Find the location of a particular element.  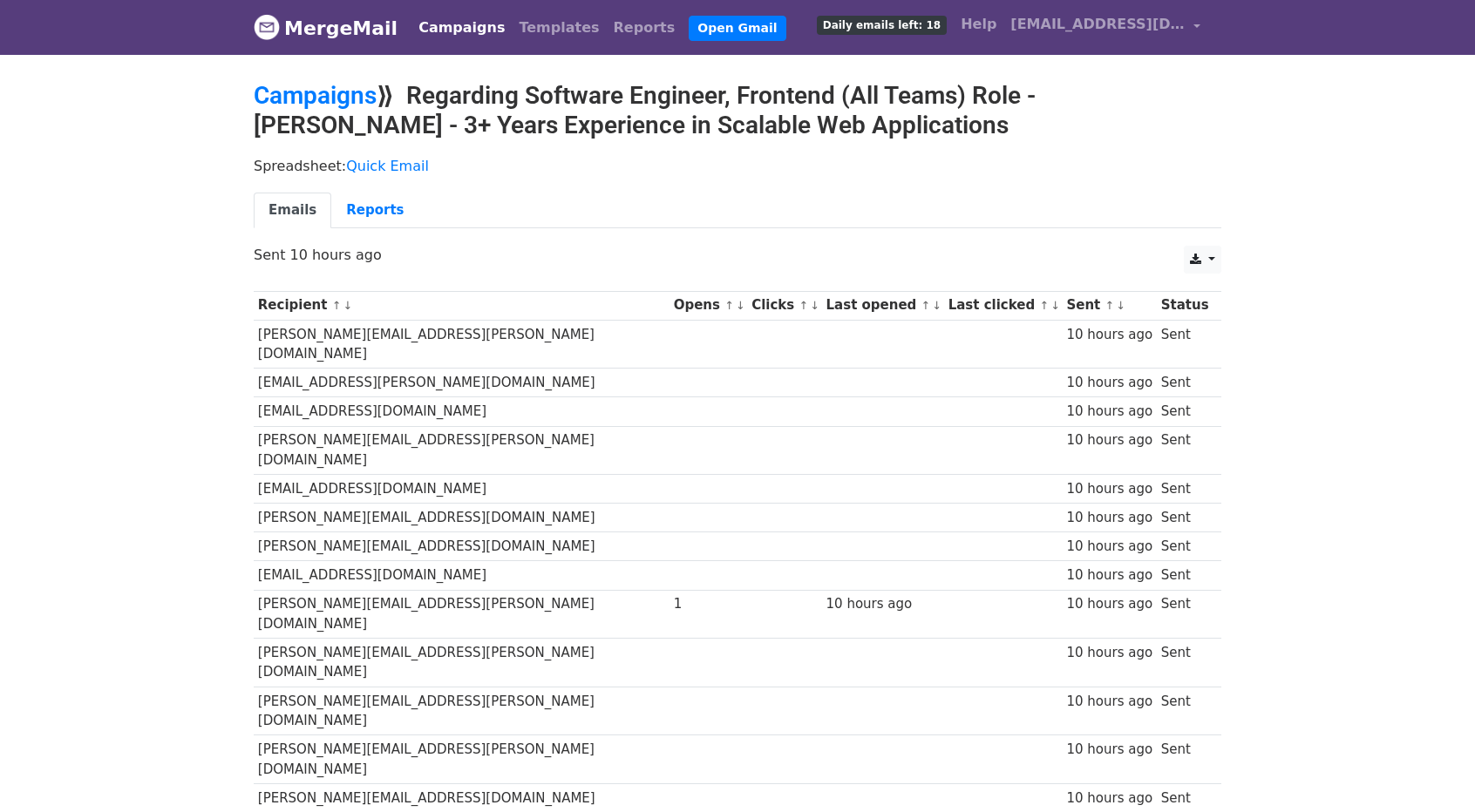

th: Recipient is located at coordinates (461, 305).